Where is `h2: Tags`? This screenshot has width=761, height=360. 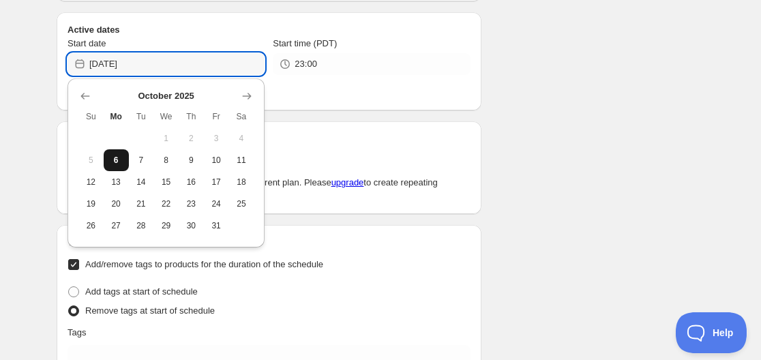 h2: Tags is located at coordinates (269, 243).